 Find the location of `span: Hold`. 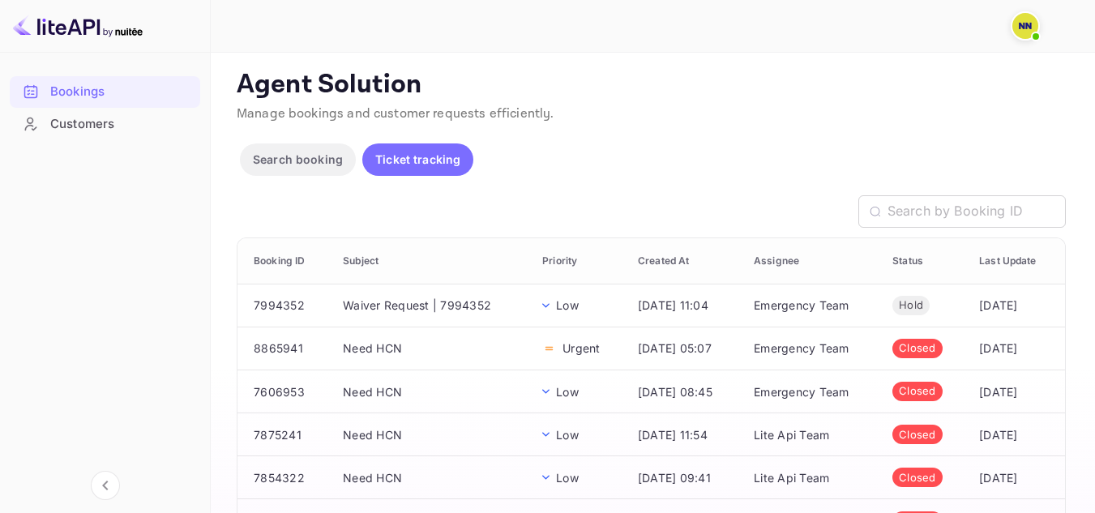

span: Hold is located at coordinates (911, 305).